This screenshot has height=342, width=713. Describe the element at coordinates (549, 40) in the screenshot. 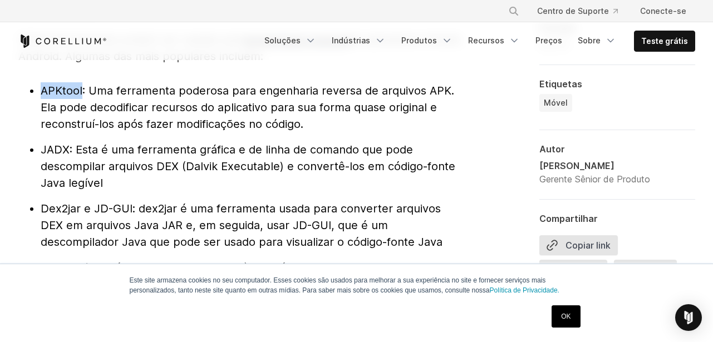

I see `font: Preços` at that location.